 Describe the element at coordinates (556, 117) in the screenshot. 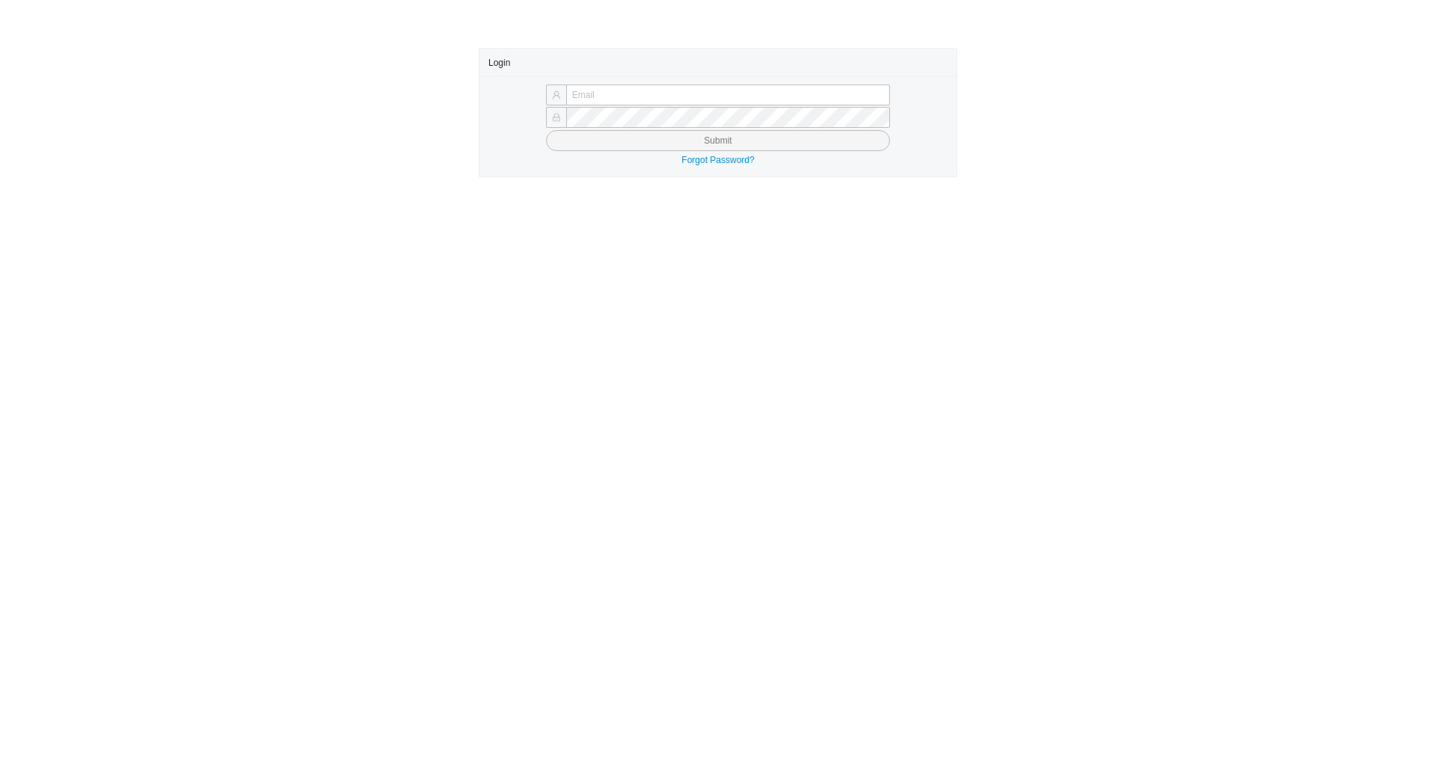

I see `span: lock` at that location.